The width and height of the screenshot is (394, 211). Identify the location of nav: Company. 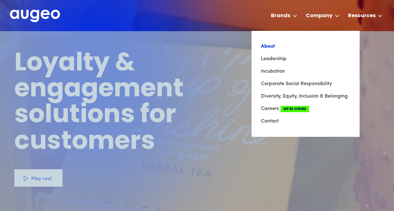
(305, 84).